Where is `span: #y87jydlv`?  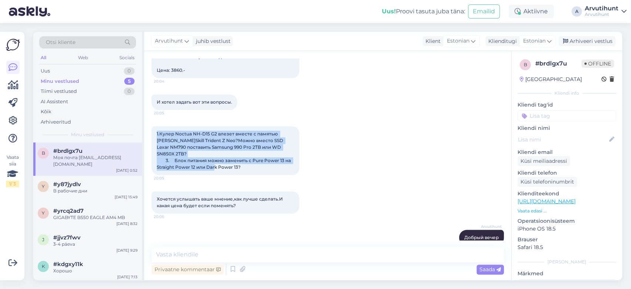 span: #y87jydlv is located at coordinates (67, 184).